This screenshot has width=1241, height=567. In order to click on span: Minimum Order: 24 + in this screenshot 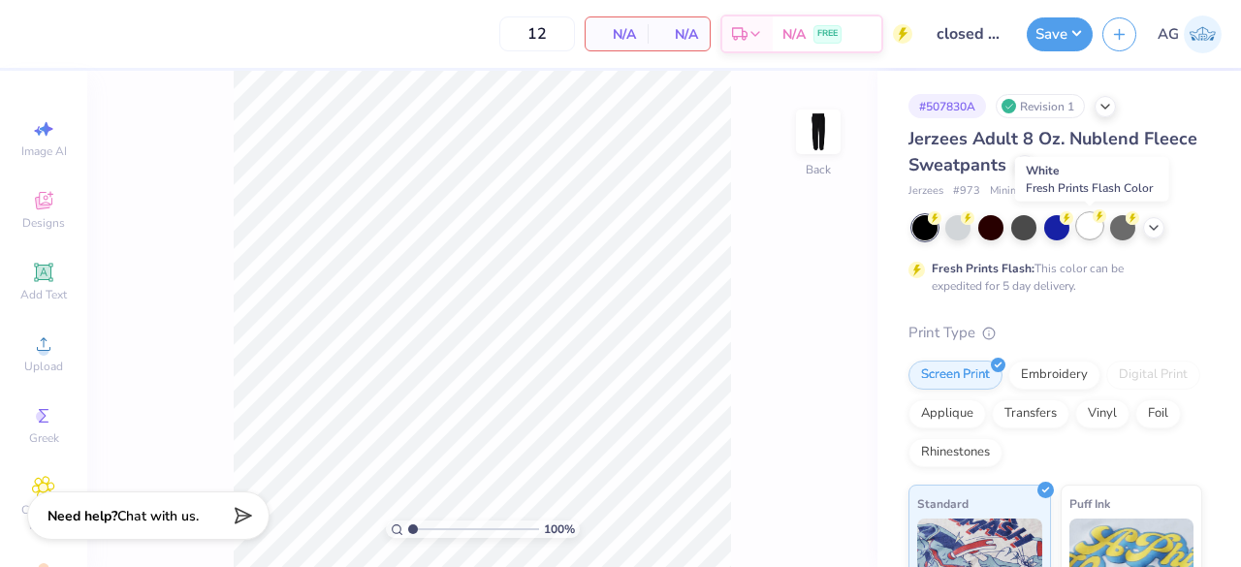, I will do `click(1038, 191)`.